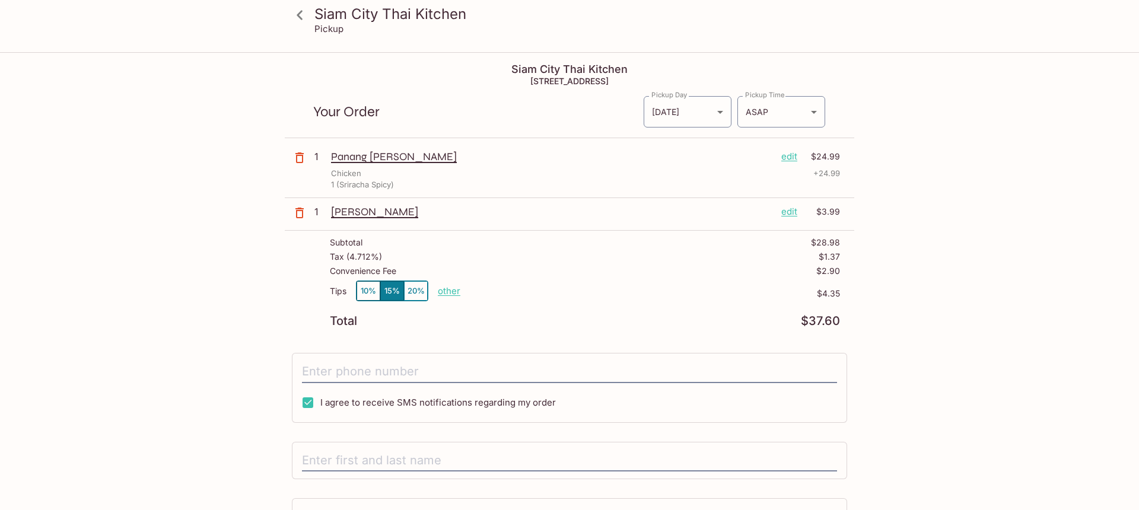 This screenshot has height=510, width=1139. Describe the element at coordinates (346, 173) in the screenshot. I see `p: Chicken` at that location.